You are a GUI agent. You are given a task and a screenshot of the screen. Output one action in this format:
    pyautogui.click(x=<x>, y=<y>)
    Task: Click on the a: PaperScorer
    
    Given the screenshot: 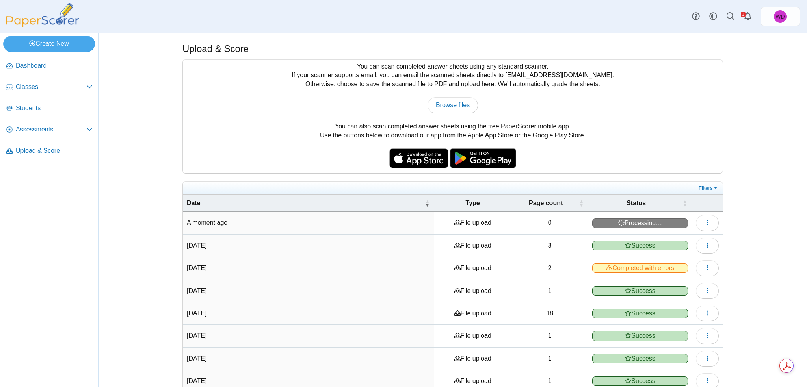 What is the action you would take?
    pyautogui.click(x=43, y=25)
    